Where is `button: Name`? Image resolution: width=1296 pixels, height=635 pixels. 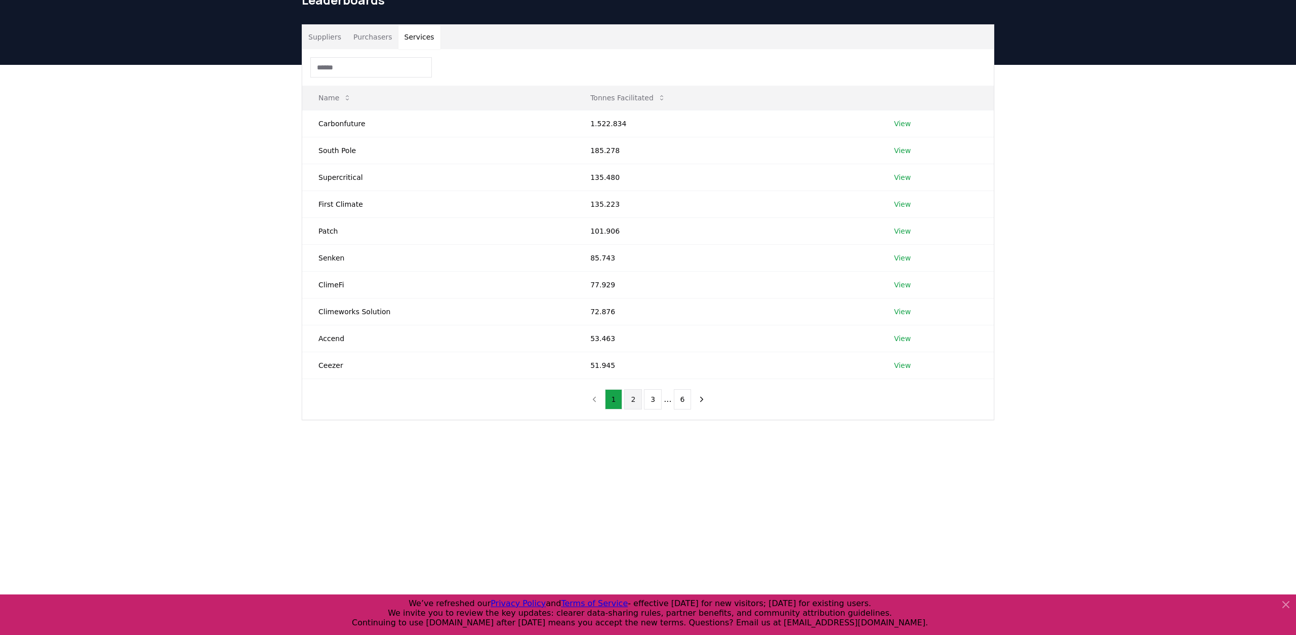 button: Name is located at coordinates (335, 98).